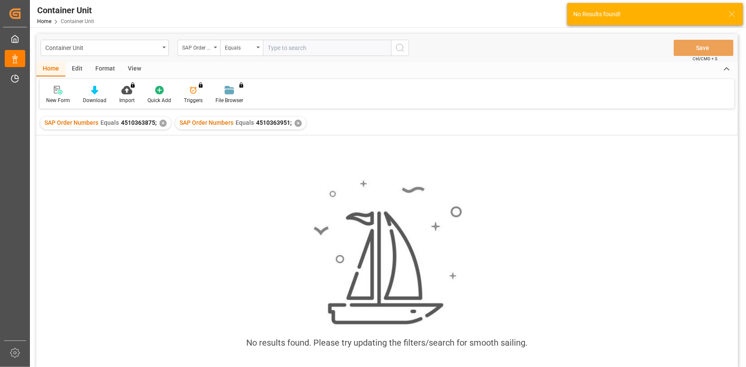 This screenshot has height=367, width=746. What do you see at coordinates (705, 59) in the screenshot?
I see `span: Ctrl/CMD + S` at bounding box center [705, 59].